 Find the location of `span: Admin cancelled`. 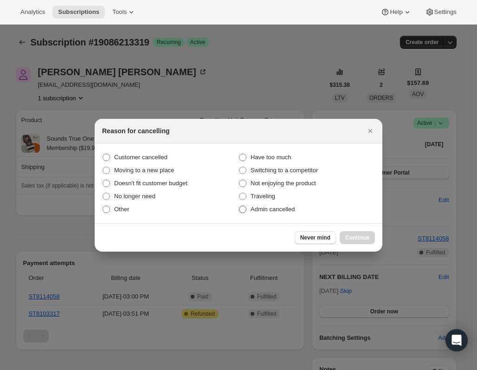

span: Admin cancelled is located at coordinates (272, 209).